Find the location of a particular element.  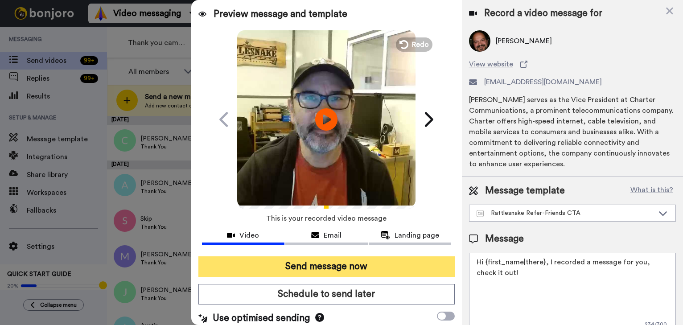

a: View website is located at coordinates (572, 64).